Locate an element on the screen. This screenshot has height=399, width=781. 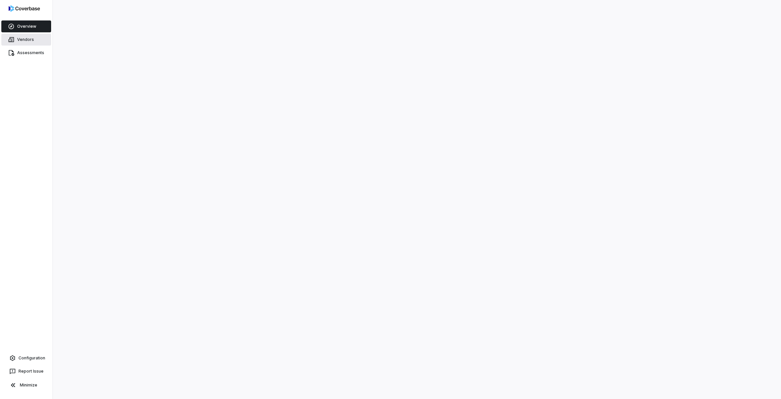
a: Assessments is located at coordinates (26, 53).